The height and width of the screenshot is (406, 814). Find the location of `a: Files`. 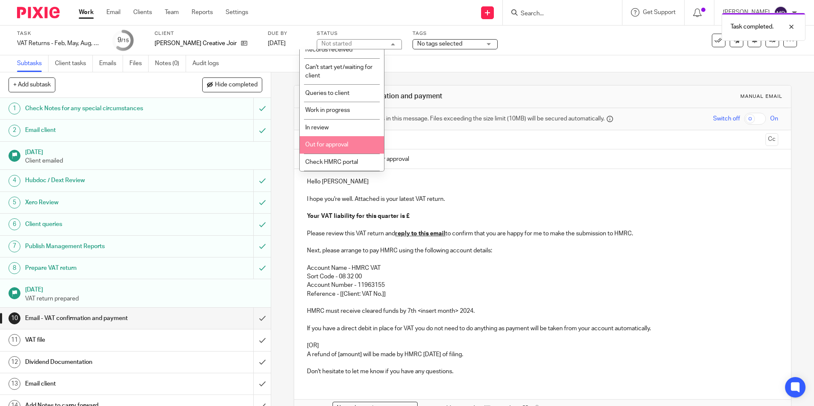

a: Files is located at coordinates (139, 63).